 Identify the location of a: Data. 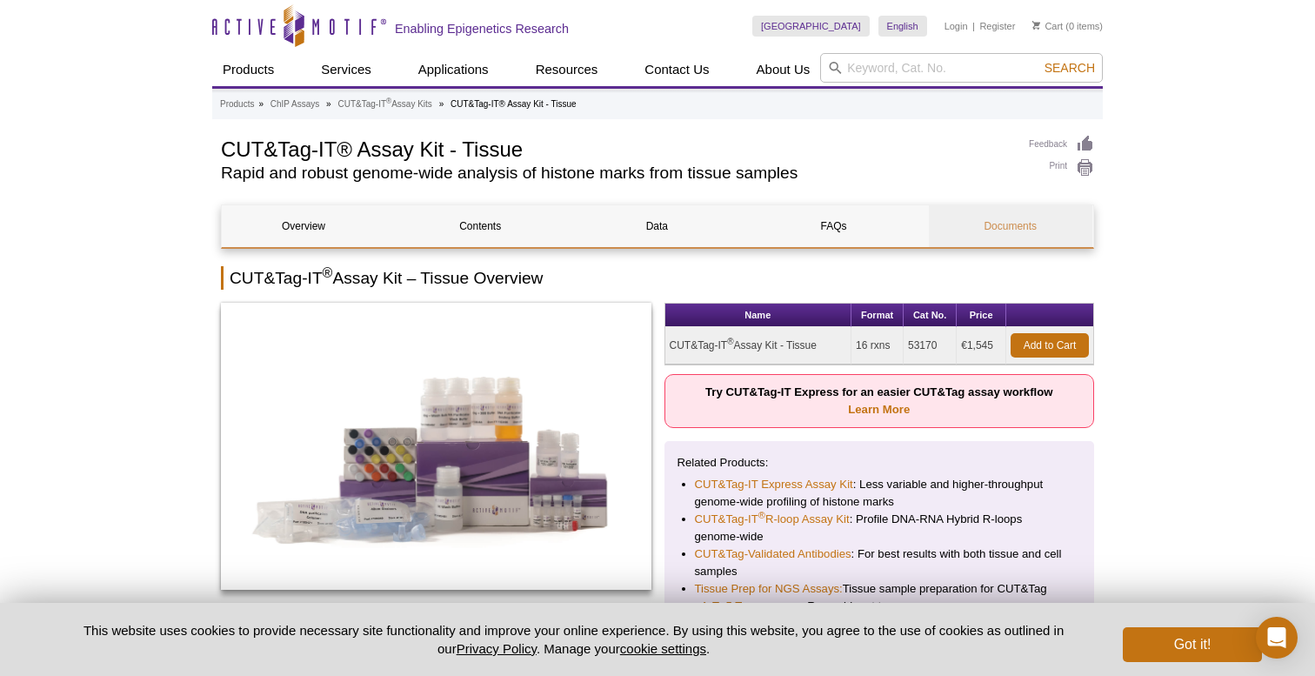
(657, 226).